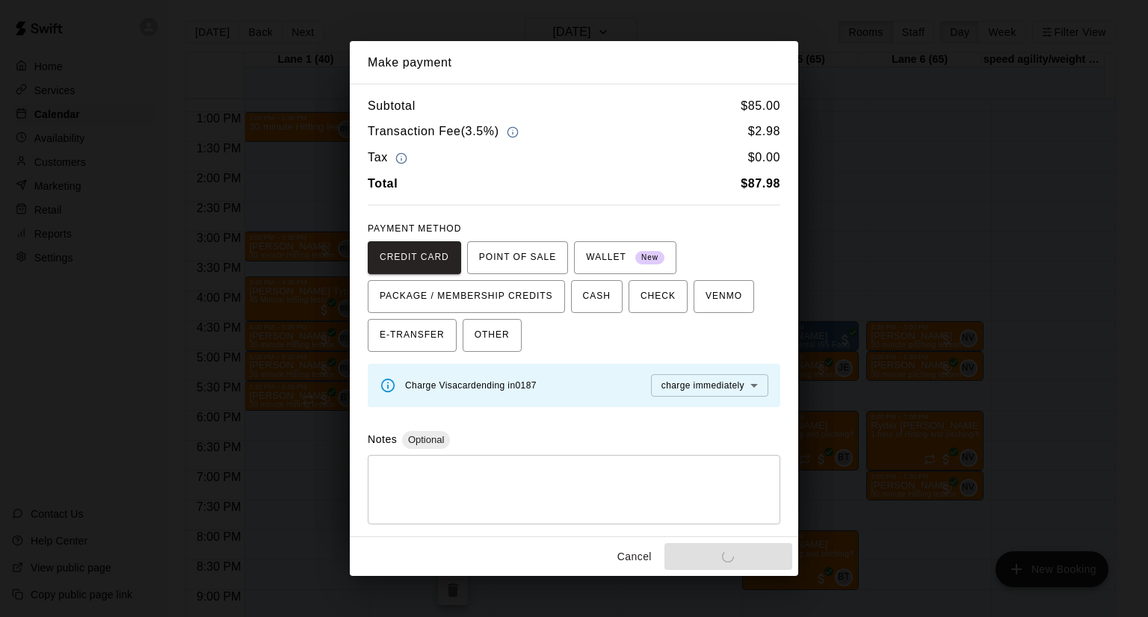 Image resolution: width=1148 pixels, height=617 pixels. What do you see at coordinates (414, 258) in the screenshot?
I see `button: CREDIT CARD` at bounding box center [414, 258].